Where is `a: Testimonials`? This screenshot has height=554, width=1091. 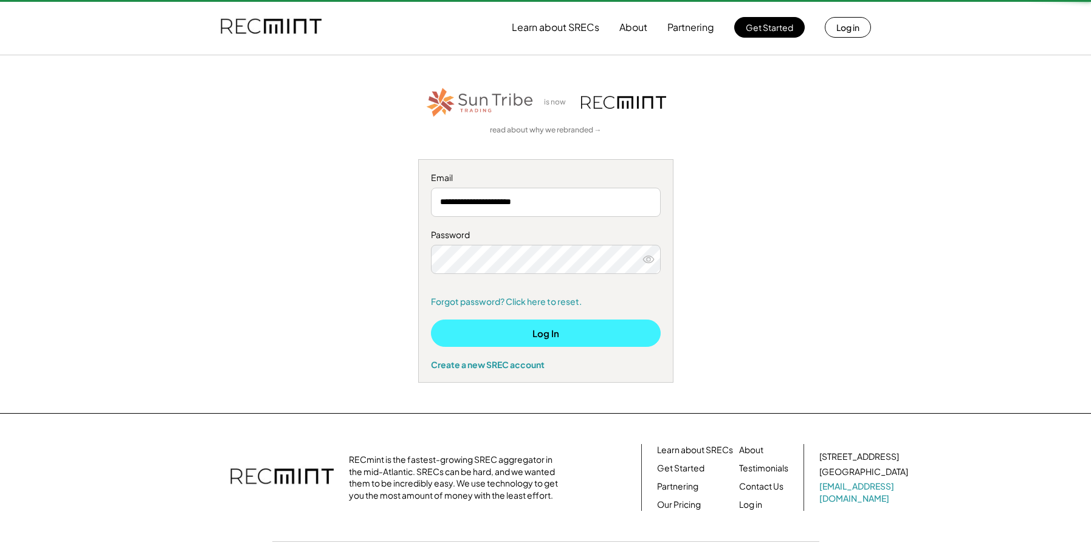 a: Testimonials is located at coordinates (763, 468).